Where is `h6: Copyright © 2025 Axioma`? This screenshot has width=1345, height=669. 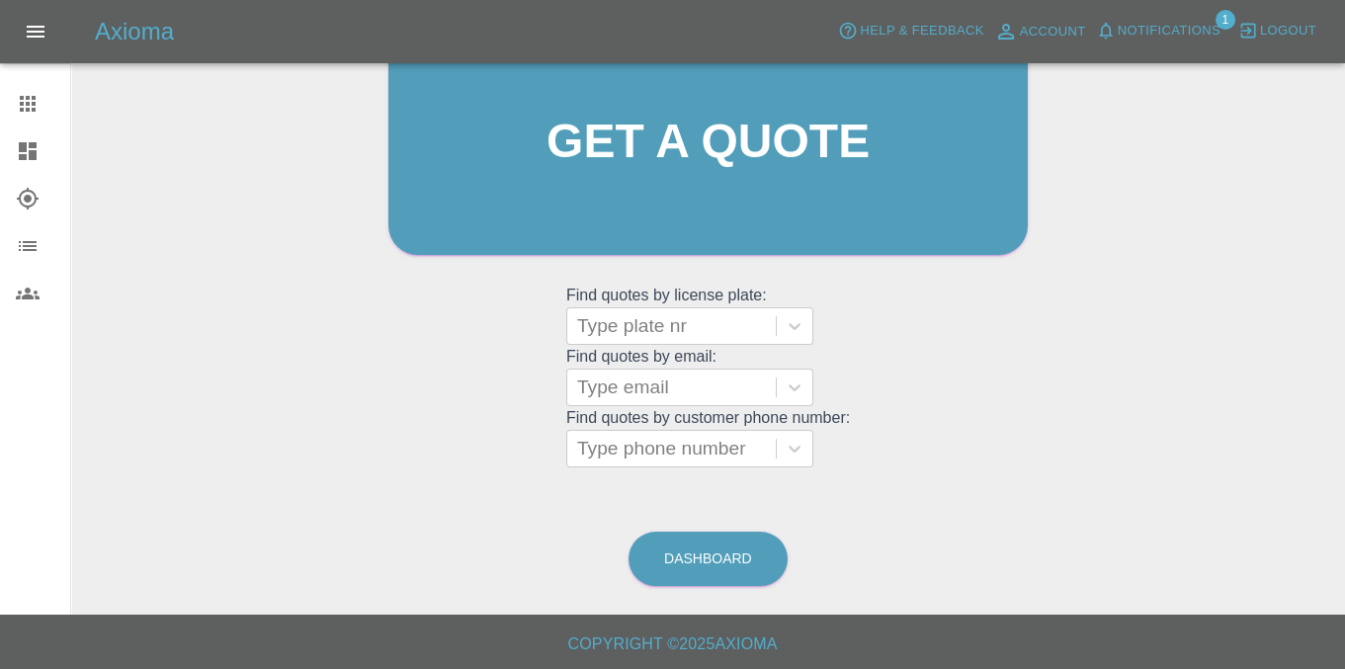
h6: Copyright © 2025 Axioma is located at coordinates (672, 644).